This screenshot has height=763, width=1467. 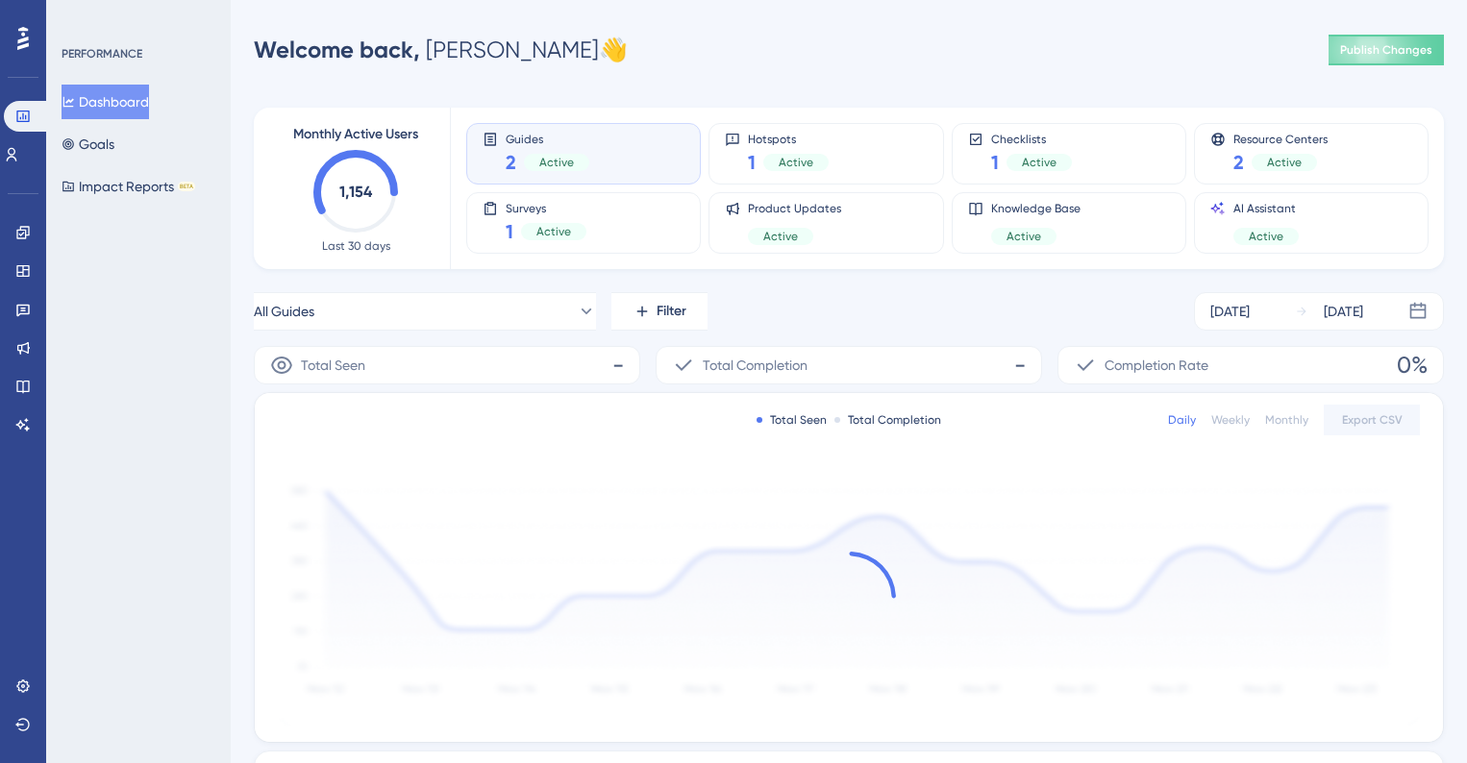 What do you see at coordinates (356, 135) in the screenshot?
I see `span: Monthly Active Users` at bounding box center [356, 135].